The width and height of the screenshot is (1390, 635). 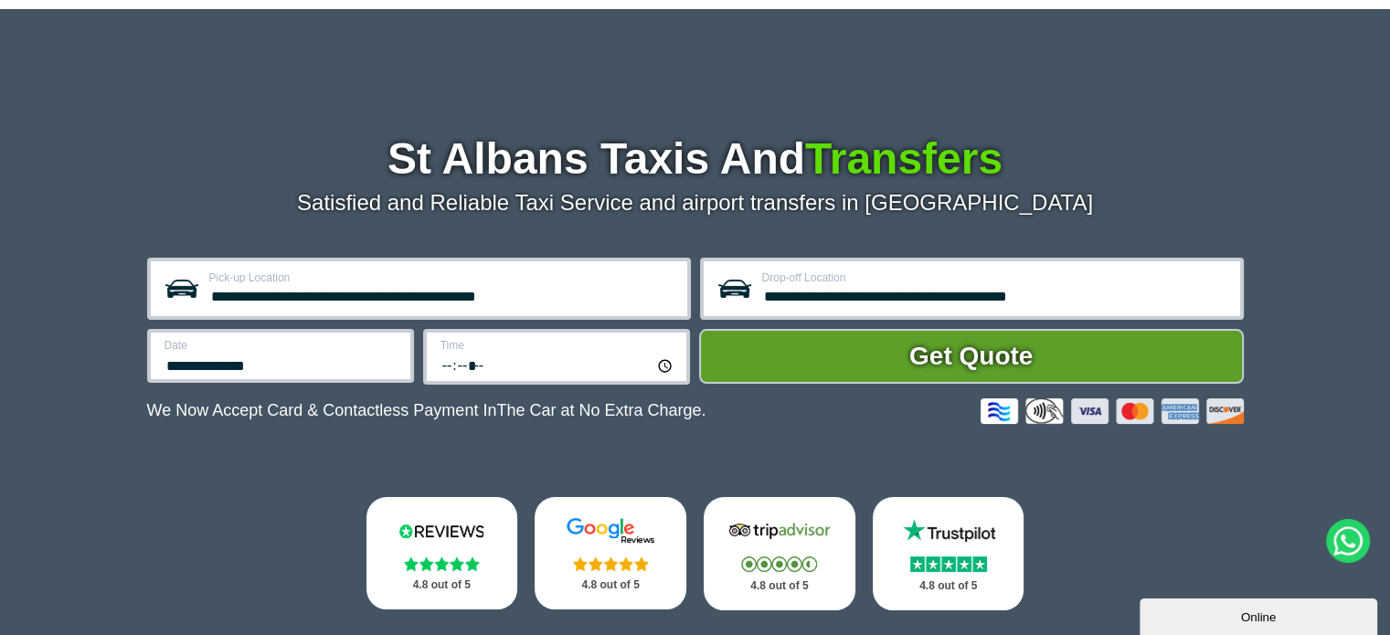 What do you see at coordinates (1112, 411) in the screenshot?
I see `img: Credit And Debit Cards` at bounding box center [1112, 411].